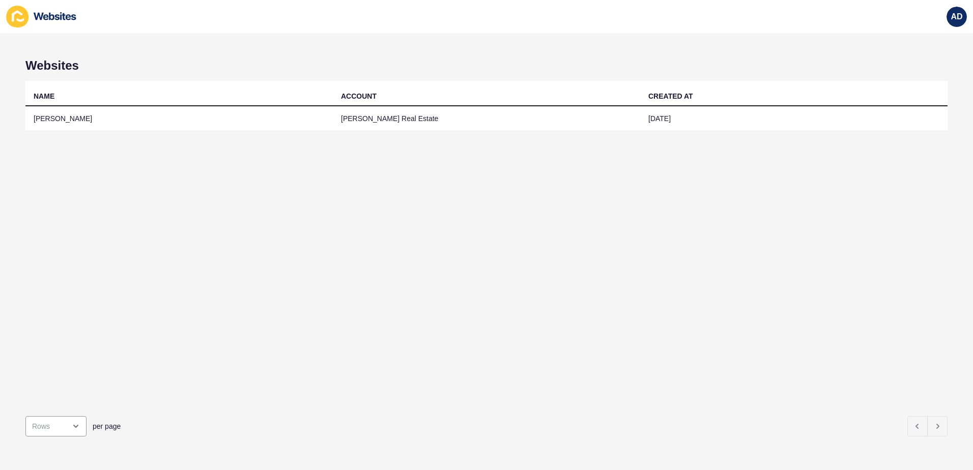  What do you see at coordinates (486, 66) in the screenshot?
I see `h1: Websites` at bounding box center [486, 66].